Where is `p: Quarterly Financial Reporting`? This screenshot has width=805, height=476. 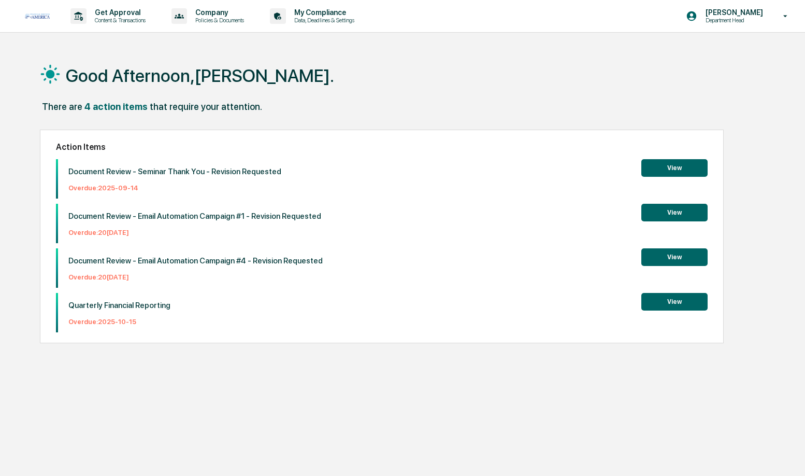
p: Quarterly Financial Reporting is located at coordinates (119, 305).